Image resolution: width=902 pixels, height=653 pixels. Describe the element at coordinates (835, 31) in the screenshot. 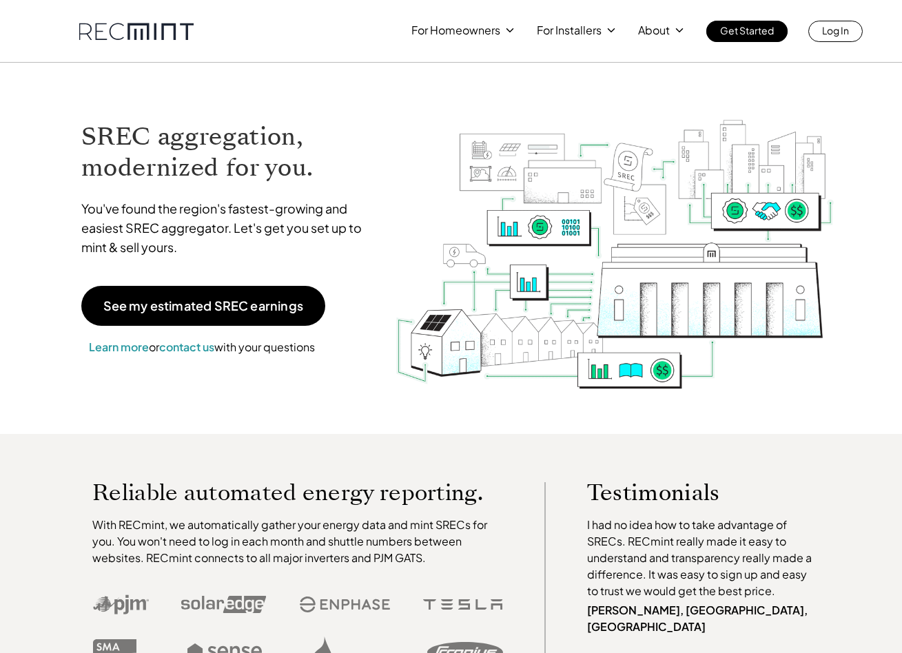

I see `a: Log In` at that location.